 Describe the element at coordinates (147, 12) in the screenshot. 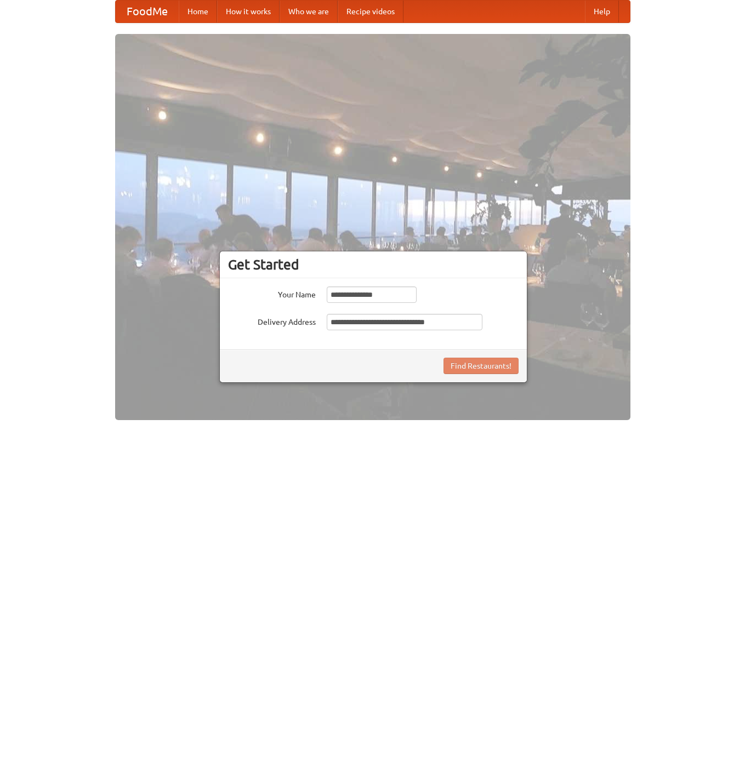

I see `a: FoodMe` at that location.